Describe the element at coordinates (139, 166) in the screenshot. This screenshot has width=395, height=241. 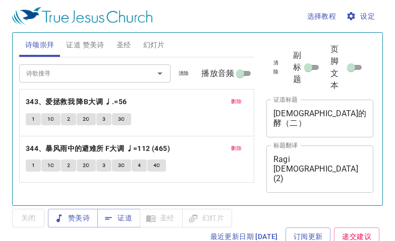
I see `span: 4` at that location.